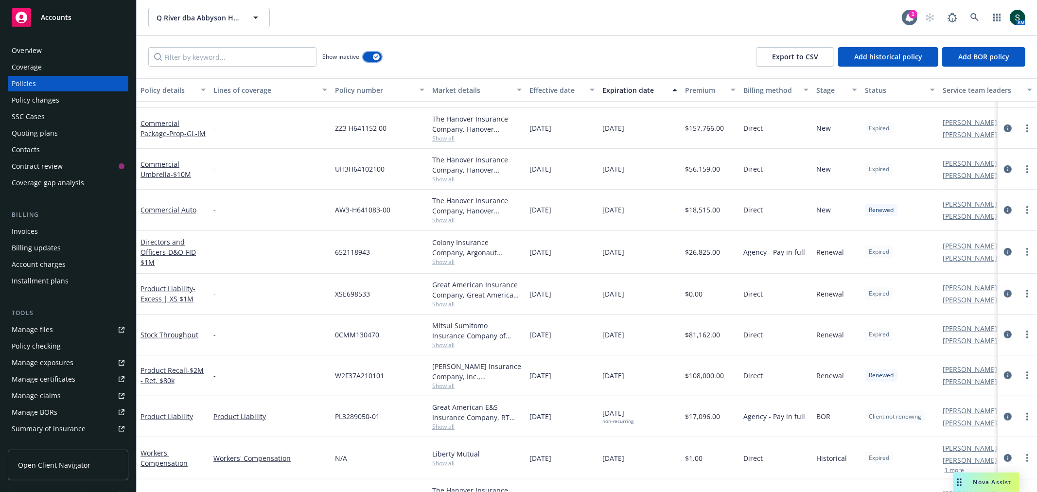 The height and width of the screenshot is (492, 1037). I want to click on span: $1.00, so click(694, 458).